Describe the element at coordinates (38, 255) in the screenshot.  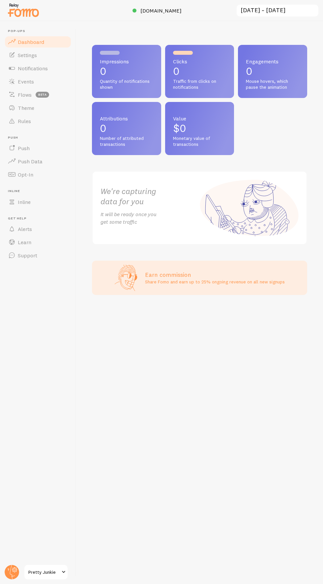
I see `a: Support` at that location.